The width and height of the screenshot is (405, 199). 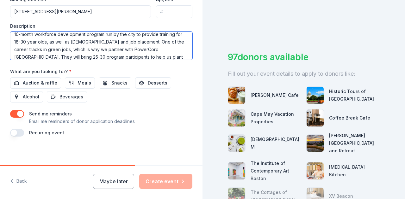 What do you see at coordinates (276, 171) in the screenshot?
I see `div: The Institute of Contemporary Art Boston` at bounding box center [276, 171].